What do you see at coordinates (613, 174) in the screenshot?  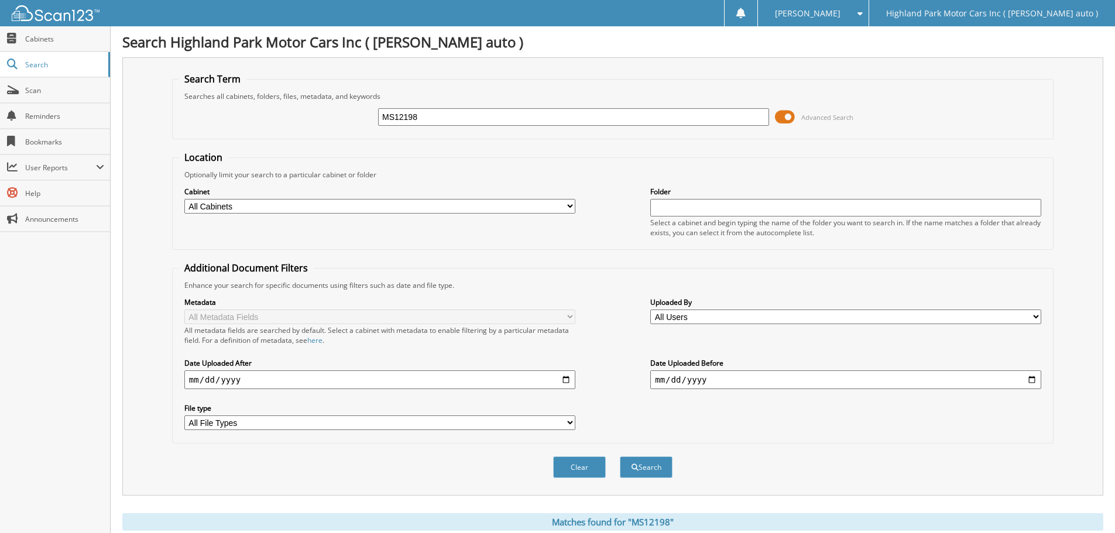 I see `div: Optionally limit your search to a particular cabinet or folder` at bounding box center [613, 174].